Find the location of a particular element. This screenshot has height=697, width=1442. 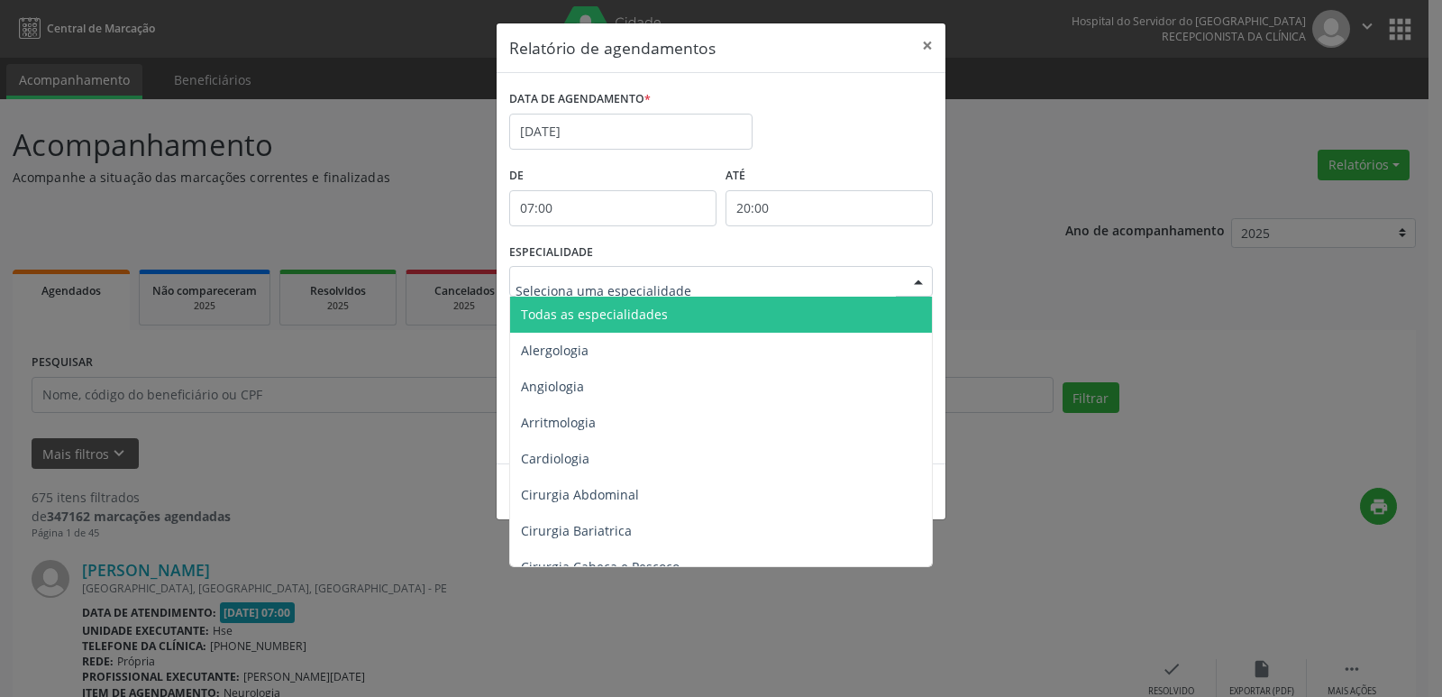

button: Close is located at coordinates (927, 45).